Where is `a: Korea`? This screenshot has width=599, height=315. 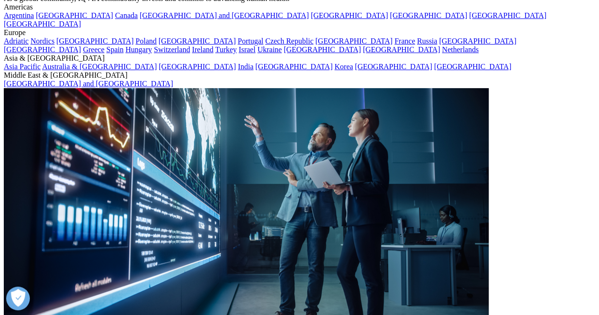 a: Korea is located at coordinates (343, 66).